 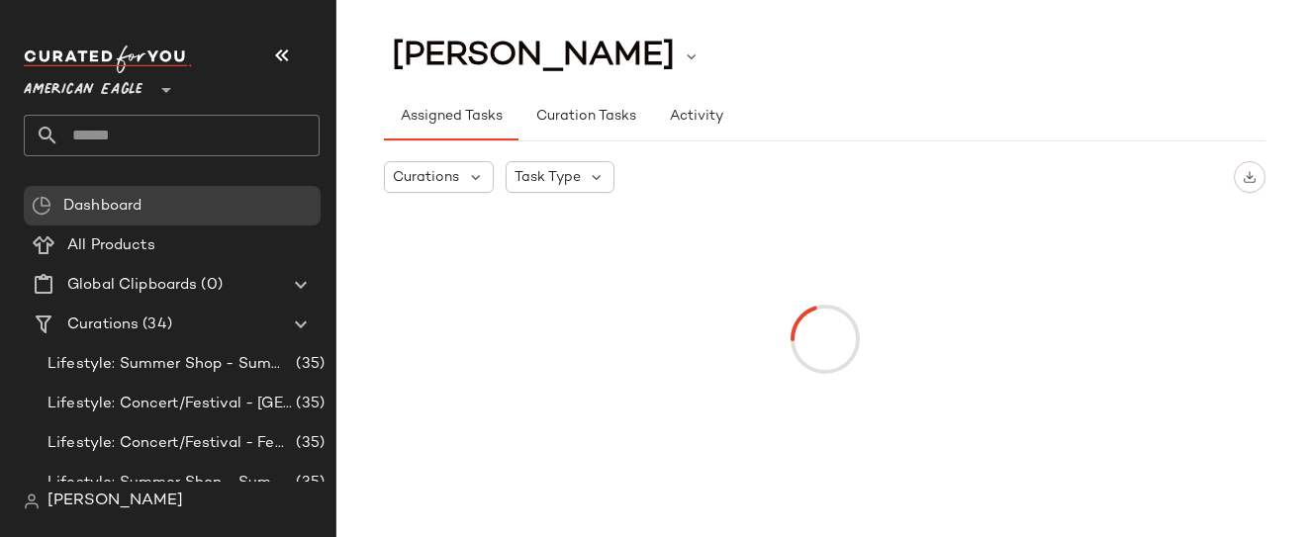 What do you see at coordinates (169, 364) in the screenshot?
I see `span: Lifestyle: Summer Shop - Summer Abroad` at bounding box center [169, 364].